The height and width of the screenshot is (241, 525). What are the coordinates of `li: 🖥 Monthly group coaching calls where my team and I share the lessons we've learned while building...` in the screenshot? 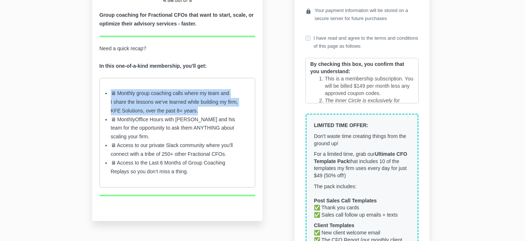 It's located at (177, 102).